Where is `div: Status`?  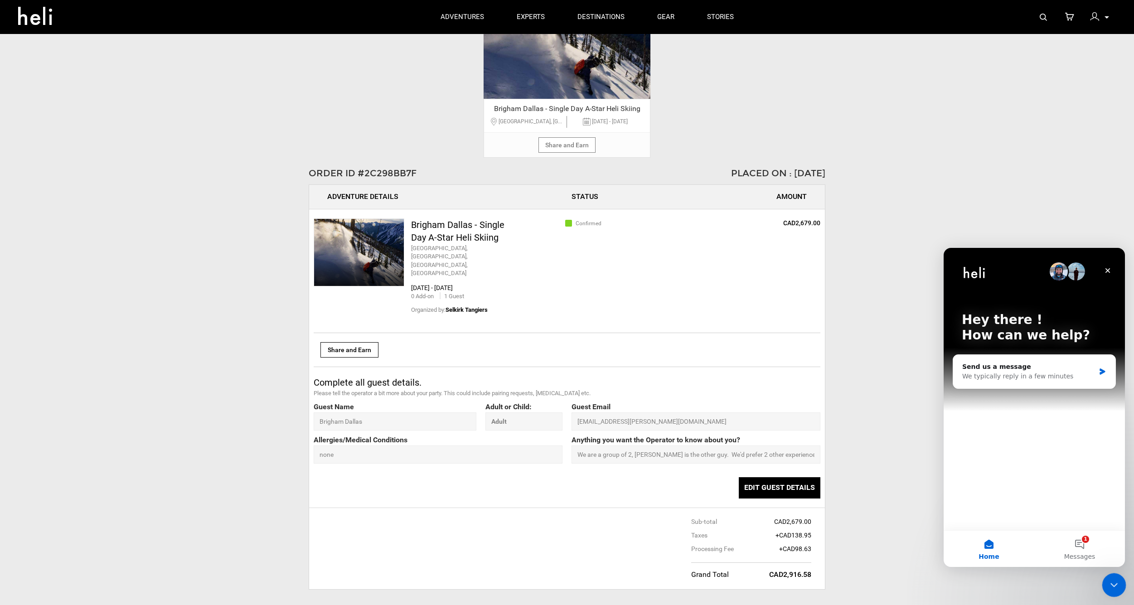
div: Status is located at coordinates (628, 197).